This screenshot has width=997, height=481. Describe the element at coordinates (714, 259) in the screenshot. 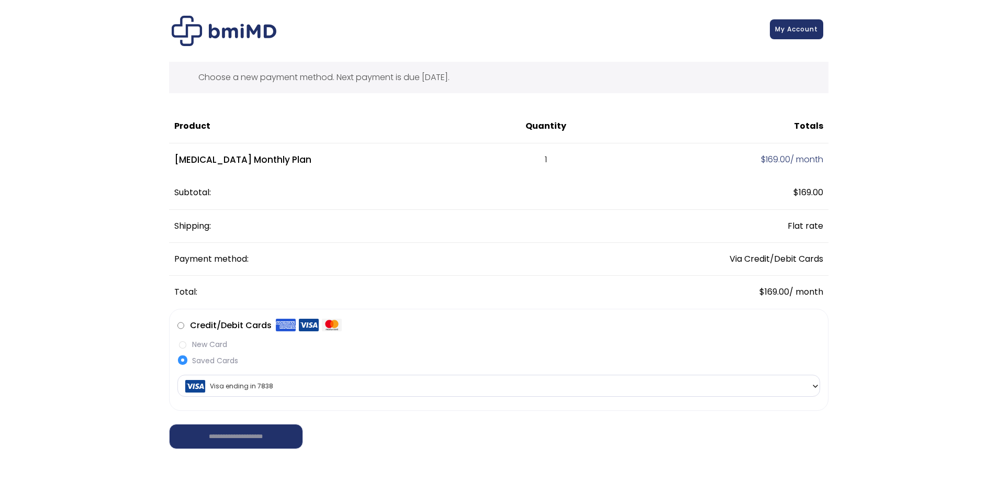

I see `td: Via Credit/Debit Cards` at that location.